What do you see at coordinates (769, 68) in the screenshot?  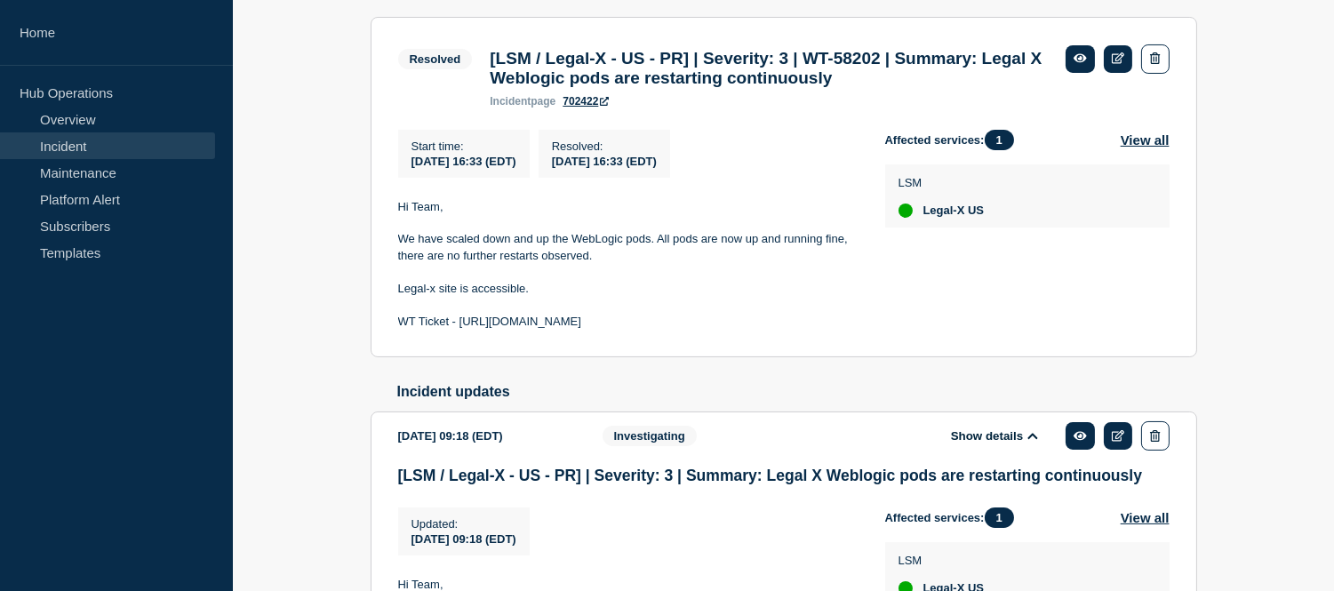 I see `h3: [LSM / Legal-X - US - PR] | Severity: 3 | WT-58202 | Summary: Legal X Weblogic pods are restartin...` at bounding box center [769, 68].